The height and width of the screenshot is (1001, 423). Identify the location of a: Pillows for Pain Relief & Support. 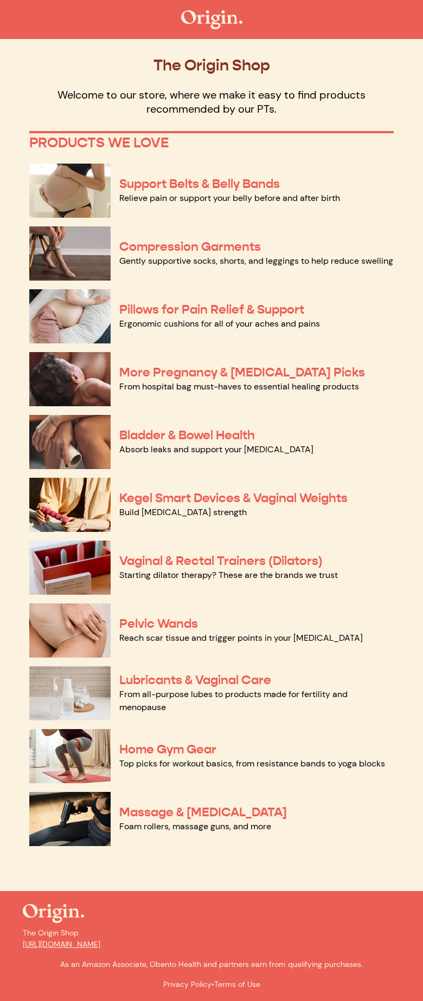
(211, 309).